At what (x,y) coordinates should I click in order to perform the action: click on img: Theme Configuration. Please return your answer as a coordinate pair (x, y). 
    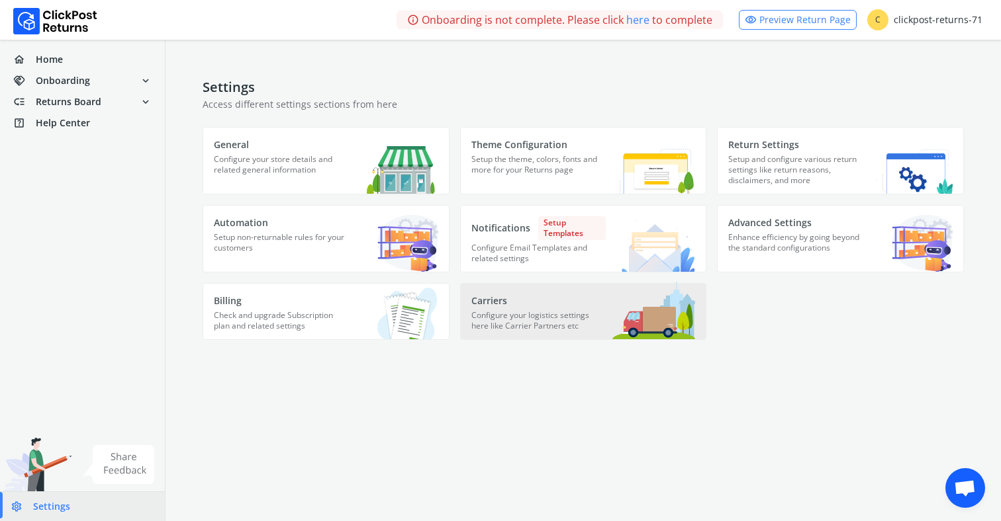
    Looking at the image, I should click on (650, 163).